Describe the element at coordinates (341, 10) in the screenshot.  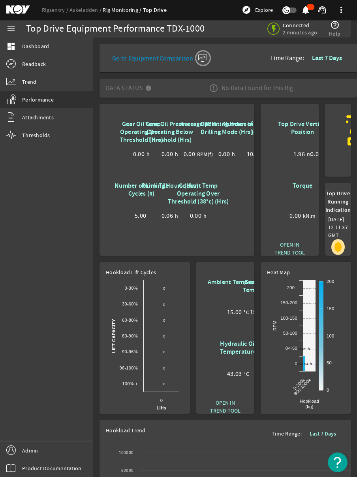
I see `button: more_vert` at that location.